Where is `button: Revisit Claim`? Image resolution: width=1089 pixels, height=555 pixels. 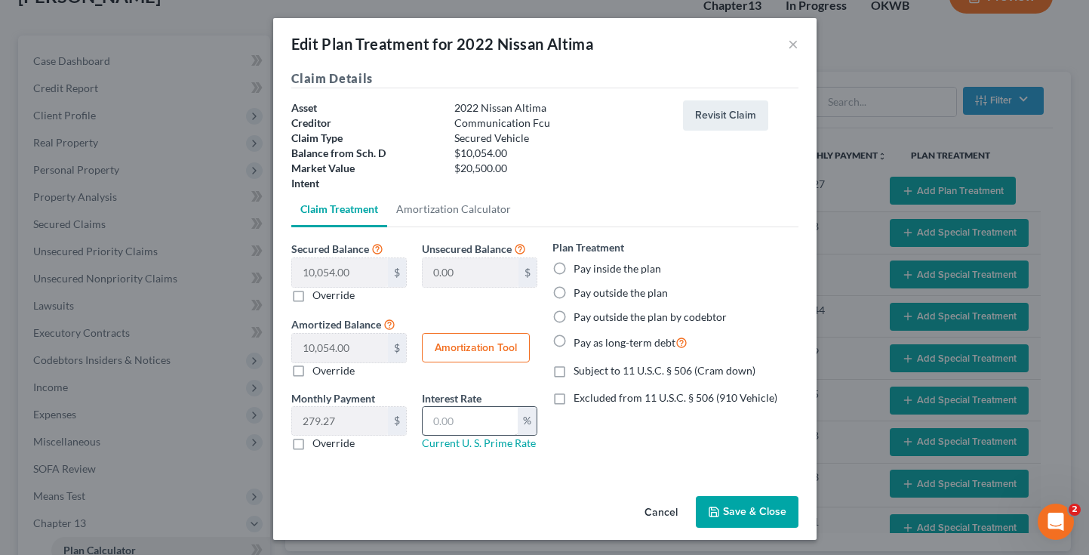
button: Revisit Claim is located at coordinates (725, 115).